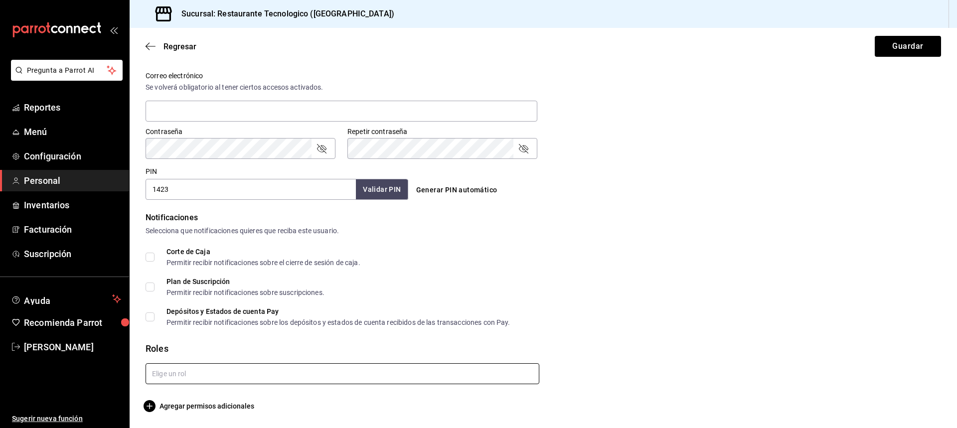 This screenshot has width=957, height=428. What do you see at coordinates (245, 282) in the screenshot?
I see `div: Plan de Suscripción` at bounding box center [245, 282].